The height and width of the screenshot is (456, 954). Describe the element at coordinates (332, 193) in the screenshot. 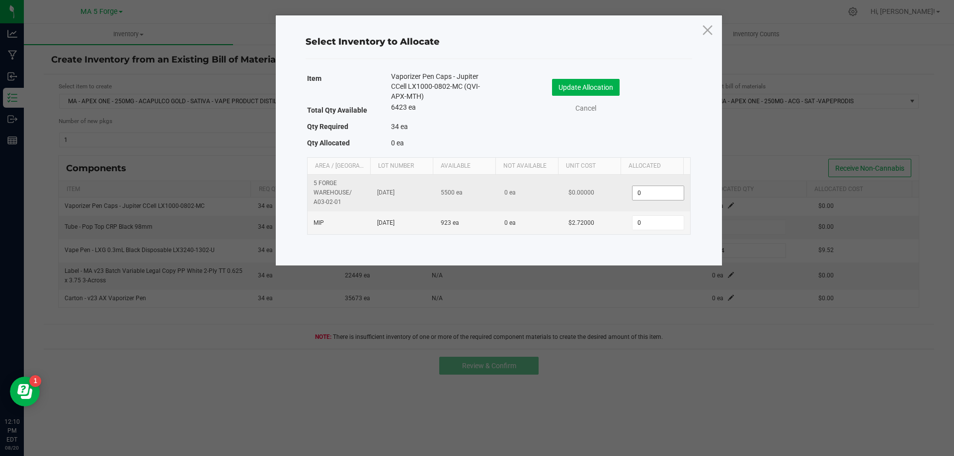

I see `span: 5 FORGE WAREHOUSE / A03-02-01` at that location.